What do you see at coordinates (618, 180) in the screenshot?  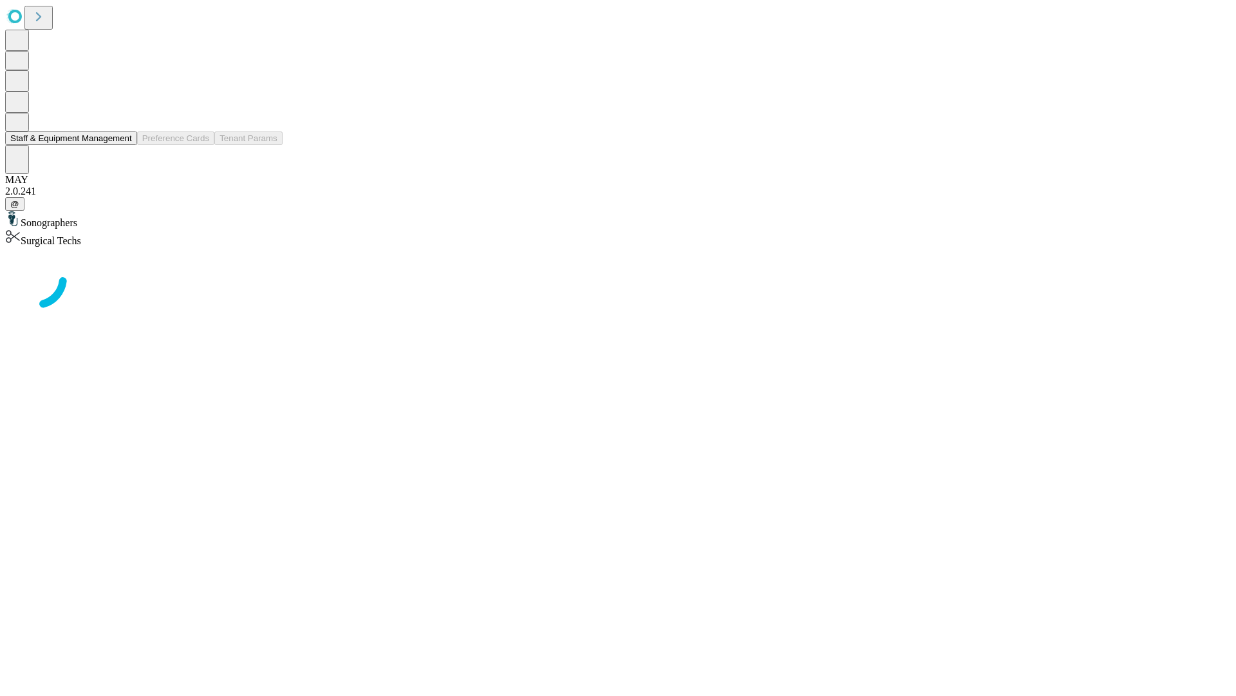 I see `div: MAY` at bounding box center [618, 180].